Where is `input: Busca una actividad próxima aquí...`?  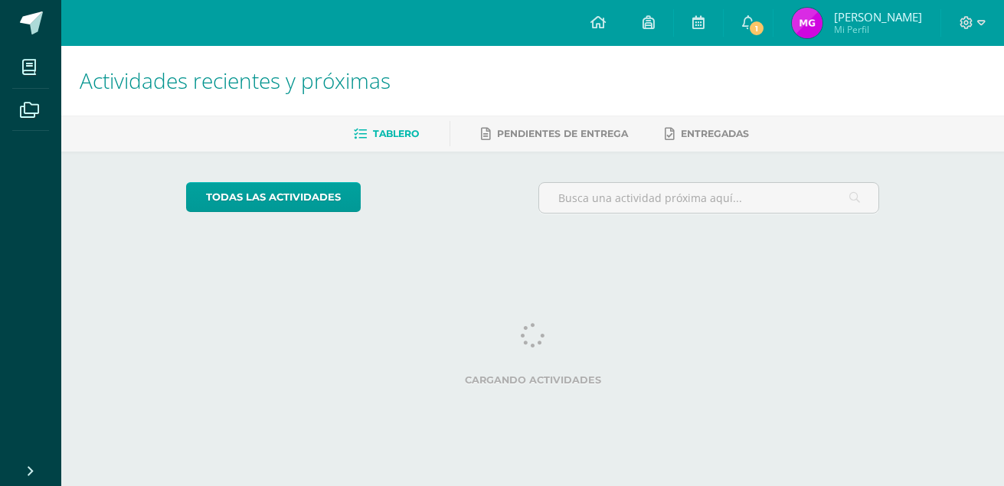 input: Busca una actividad próxima aquí... is located at coordinates (708, 198).